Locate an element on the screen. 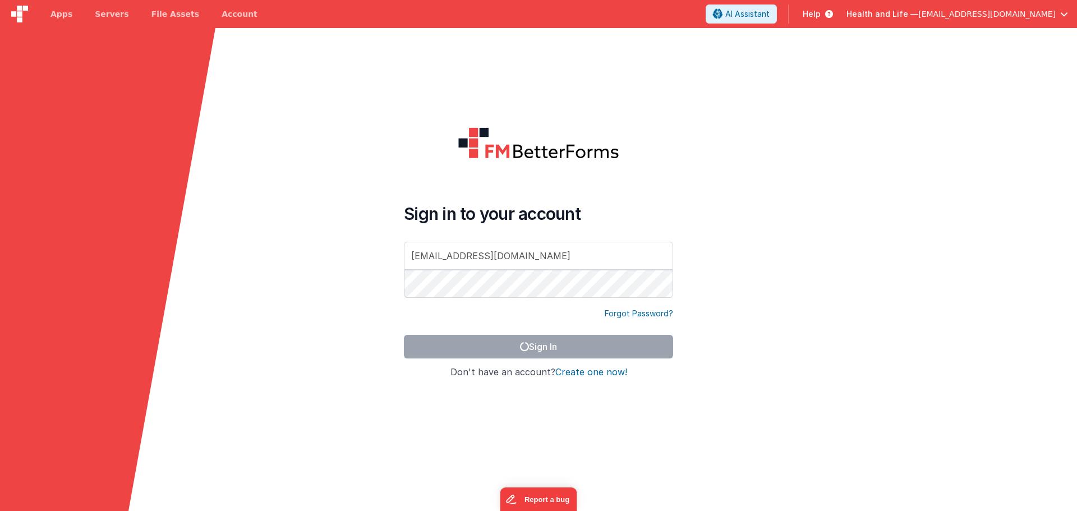  h4: Sign in to your account is located at coordinates (538, 214).